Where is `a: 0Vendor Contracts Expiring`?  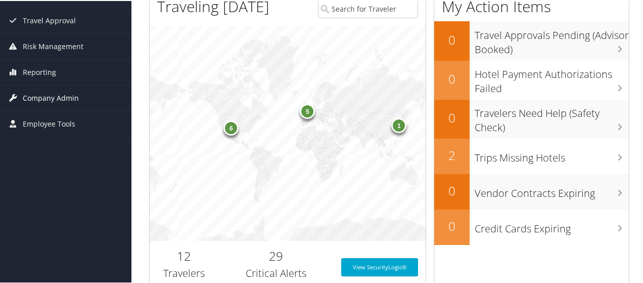
a: 0Vendor Contracts Expiring is located at coordinates (532, 191).